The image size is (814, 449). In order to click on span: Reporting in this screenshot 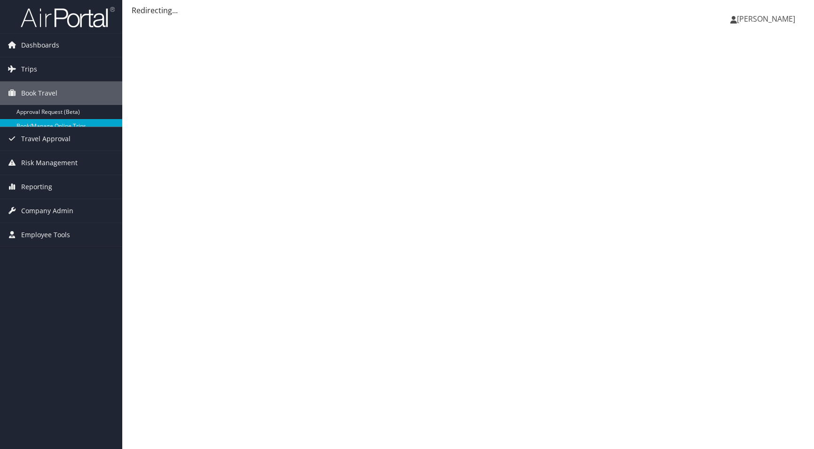, I will do `click(37, 187)`.